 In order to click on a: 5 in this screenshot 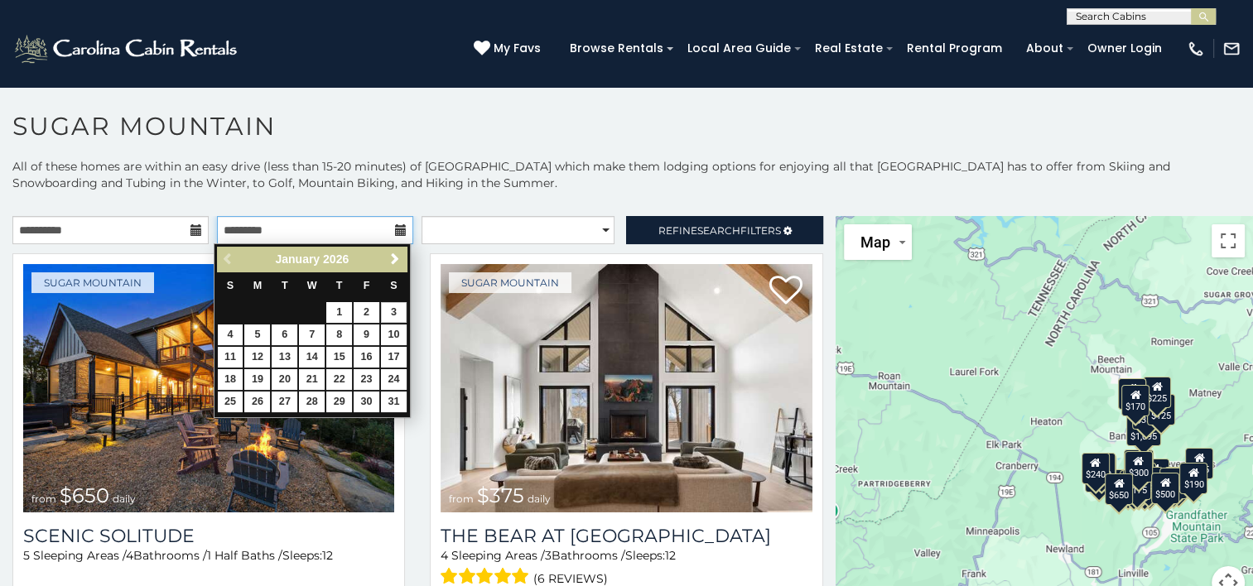, I will do `click(257, 335)`.